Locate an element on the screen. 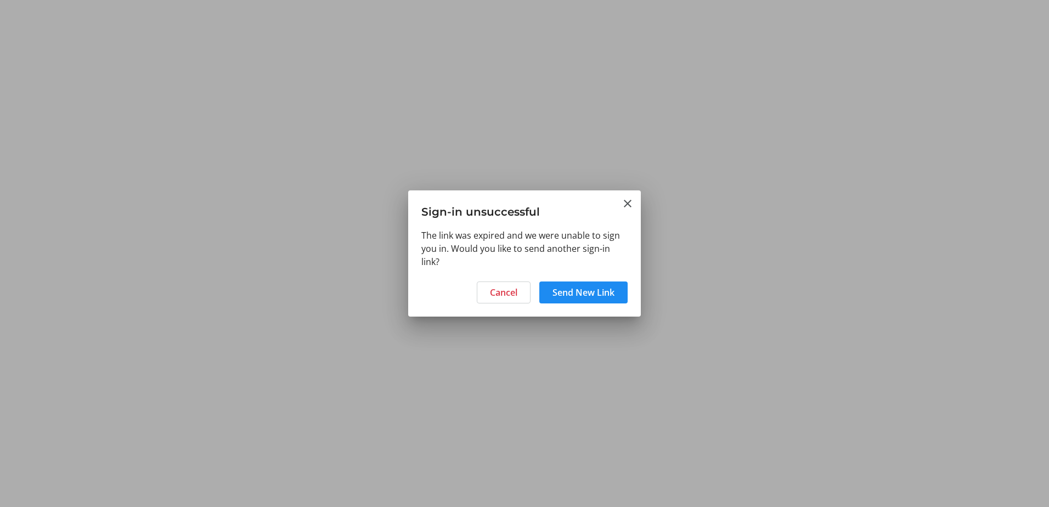  span: Cancel is located at coordinates (504, 293).